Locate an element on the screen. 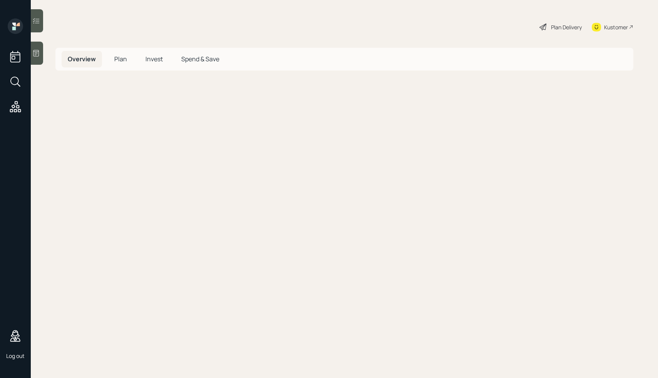 The height and width of the screenshot is (378, 658). span: Spend & Save is located at coordinates (200, 59).